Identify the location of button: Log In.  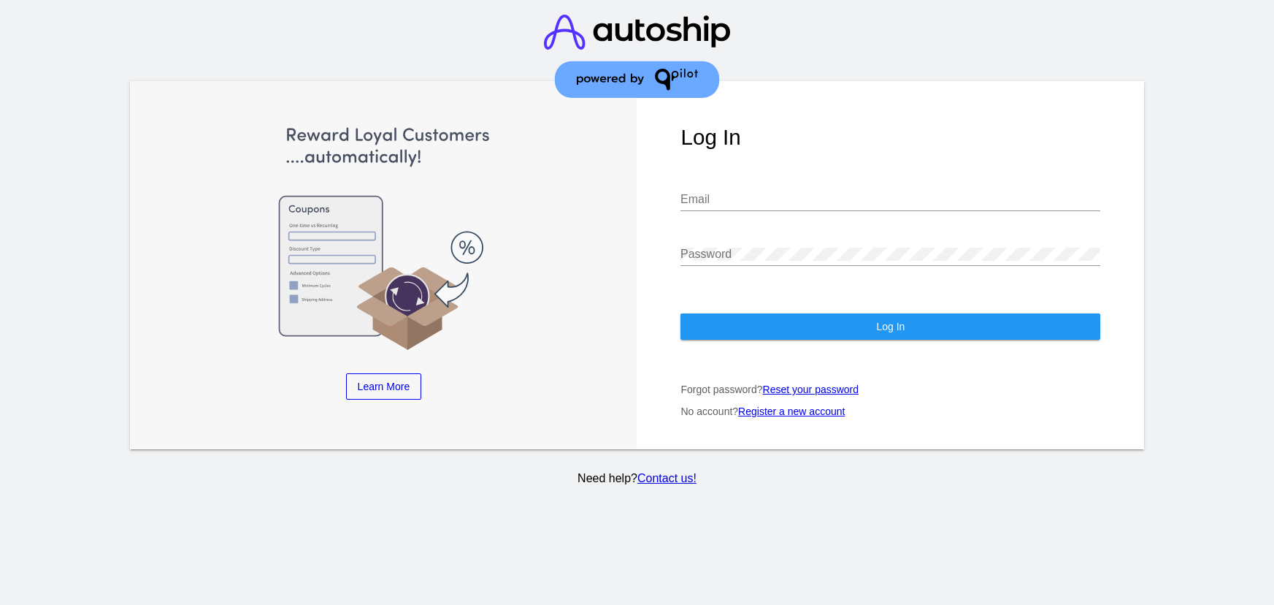
(890, 326).